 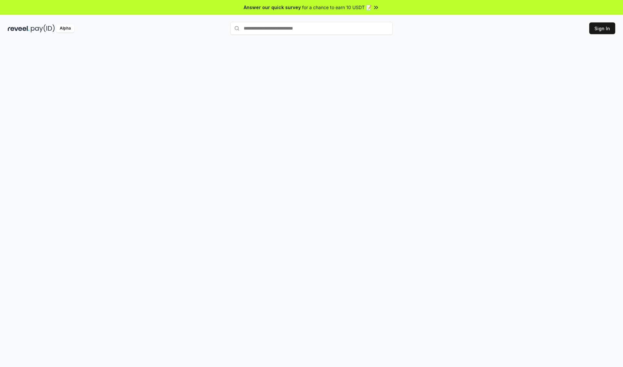 What do you see at coordinates (19, 28) in the screenshot?
I see `img: reveel_dark` at bounding box center [19, 28].